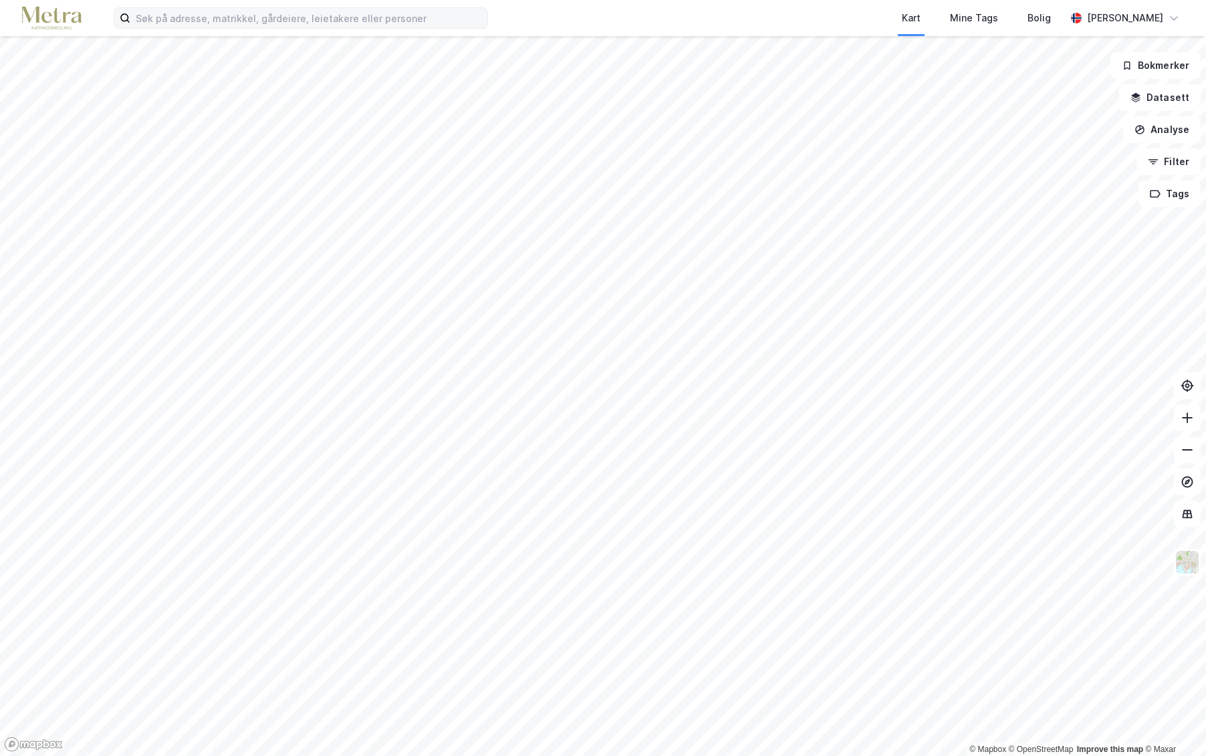 The width and height of the screenshot is (1206, 756). Describe the element at coordinates (911, 18) in the screenshot. I see `div: Kart` at that location.